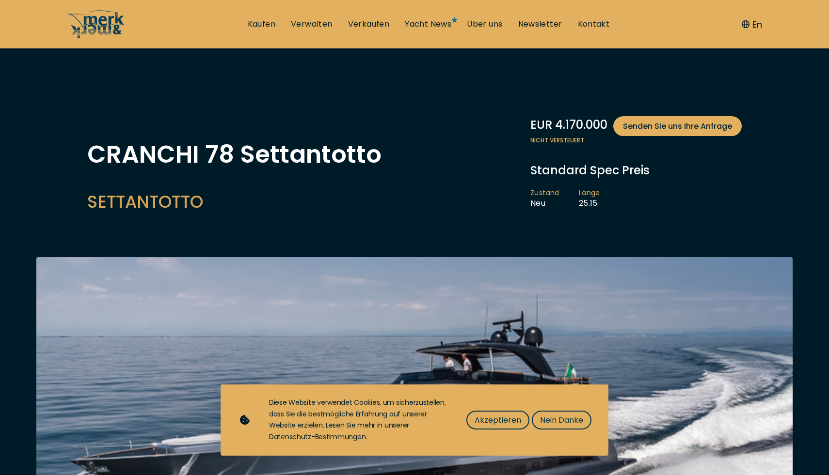 The image size is (829, 475). What do you see at coordinates (369, 24) in the screenshot?
I see `a: Verkaufen` at bounding box center [369, 24].